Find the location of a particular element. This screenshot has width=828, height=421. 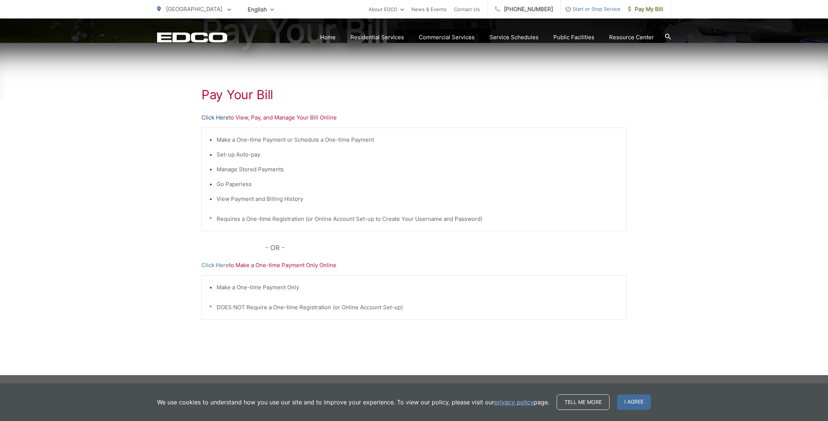

p: to Make a One-time Payment Only Online is located at coordinates (414, 265).